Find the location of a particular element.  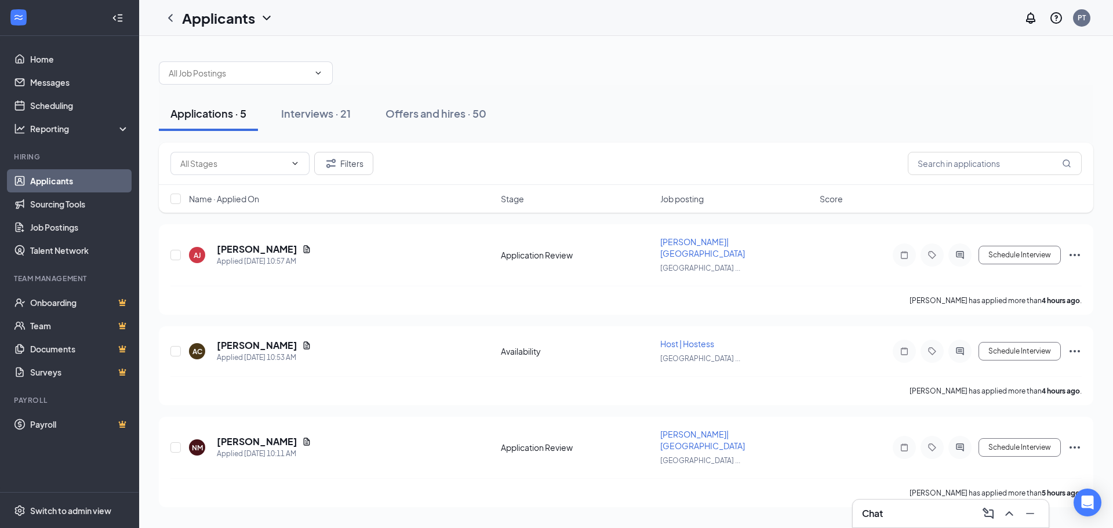

div: Offers and hires · 50 is located at coordinates (436, 113).